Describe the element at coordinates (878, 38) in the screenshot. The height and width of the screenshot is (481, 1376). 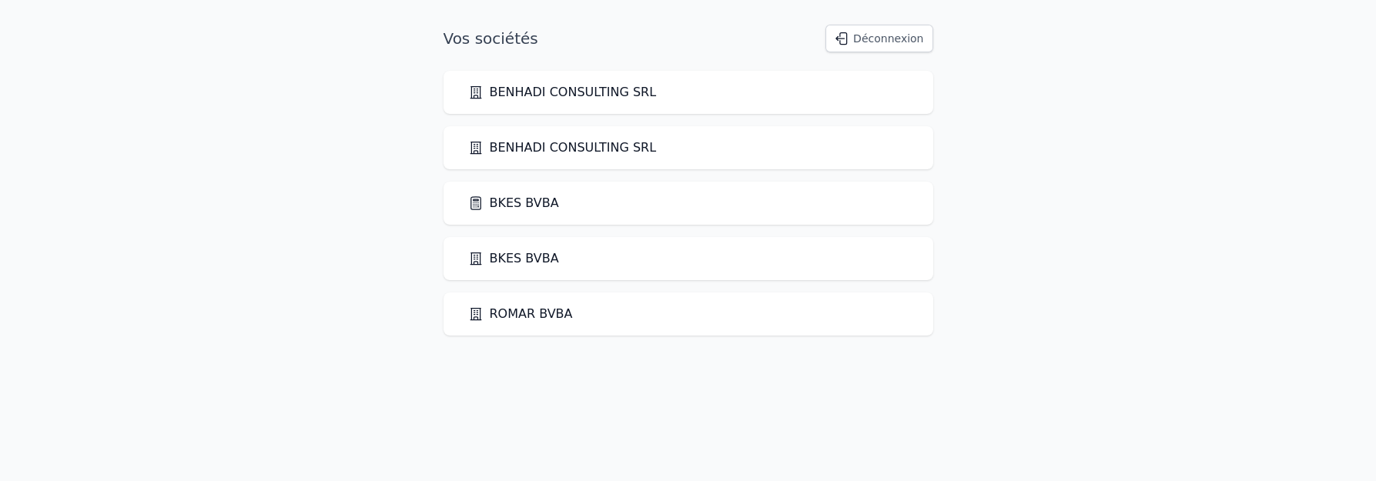
I see `button: Déconnexion` at that location.